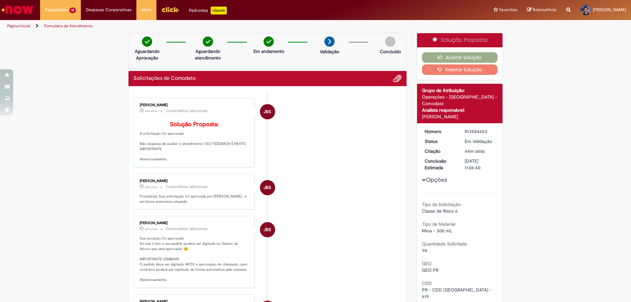 The image size is (631, 302). I want to click on span: 30m atrás, so click(151, 111).